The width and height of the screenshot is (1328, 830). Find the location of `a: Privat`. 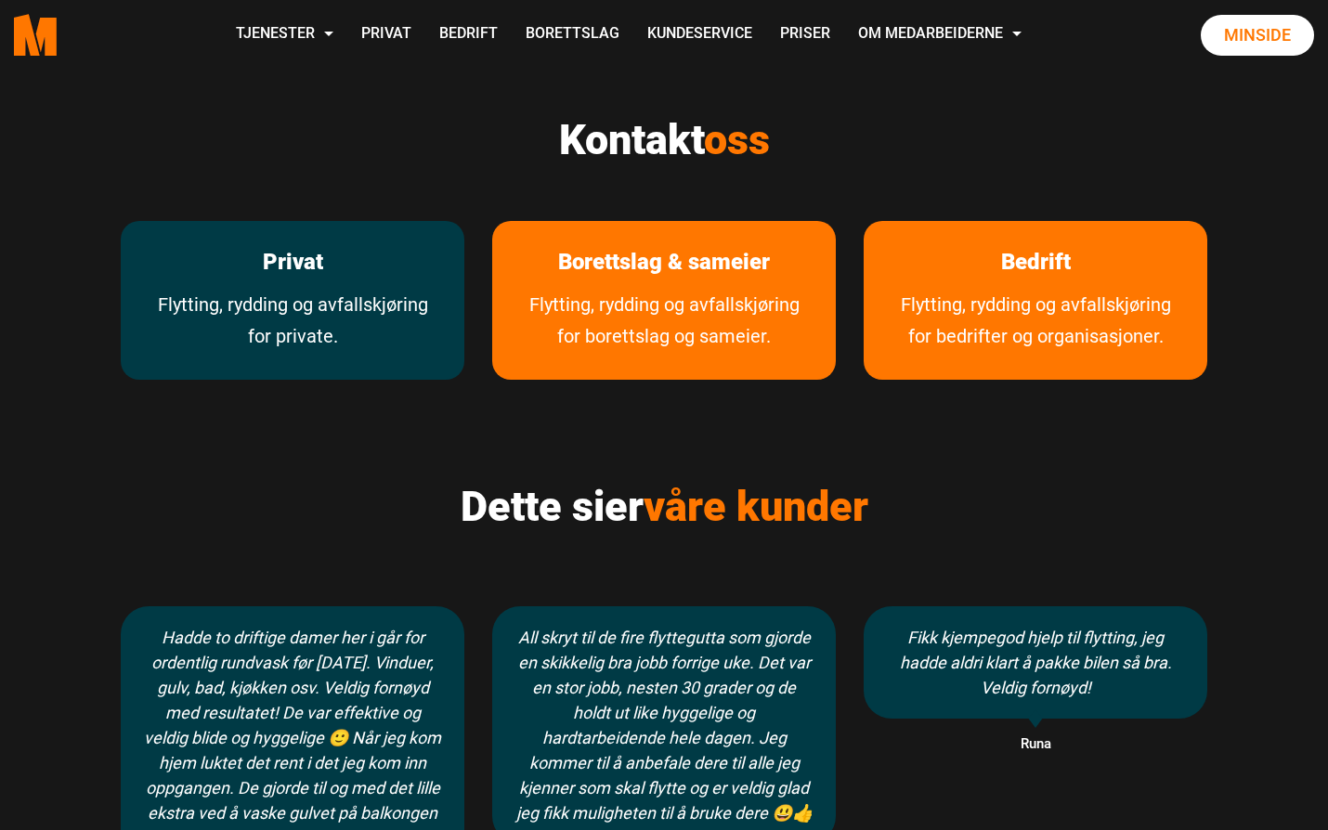

a: Privat is located at coordinates (386, 34).